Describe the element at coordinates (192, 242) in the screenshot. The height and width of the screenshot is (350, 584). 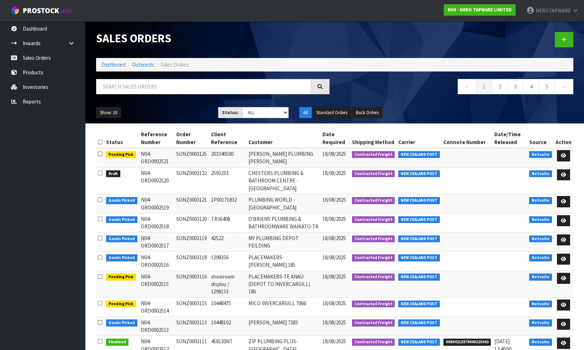
I see `td: SONZ0003119` at that location.